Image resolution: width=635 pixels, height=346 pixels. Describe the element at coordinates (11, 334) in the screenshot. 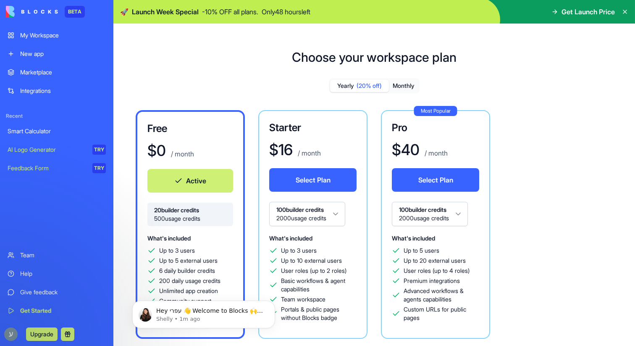

I see `img: ACg8ocIA-hP95ENAbWsie9_F1oP7M10eSOcw5ulLx9dXrxD23ZfqdlI=s96-c` at that location.